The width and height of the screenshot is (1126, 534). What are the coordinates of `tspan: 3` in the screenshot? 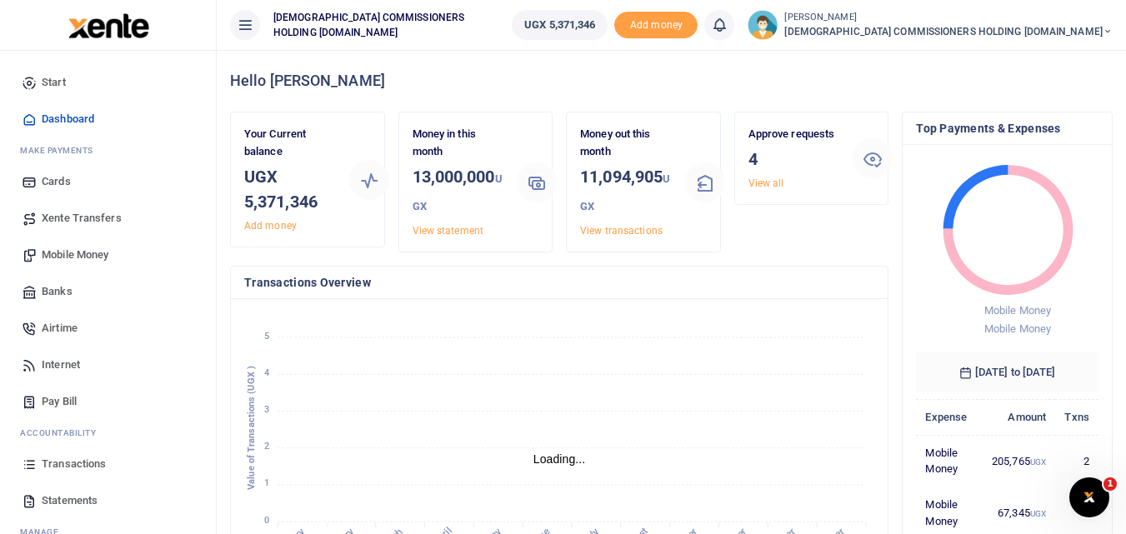 It's located at (267, 409).